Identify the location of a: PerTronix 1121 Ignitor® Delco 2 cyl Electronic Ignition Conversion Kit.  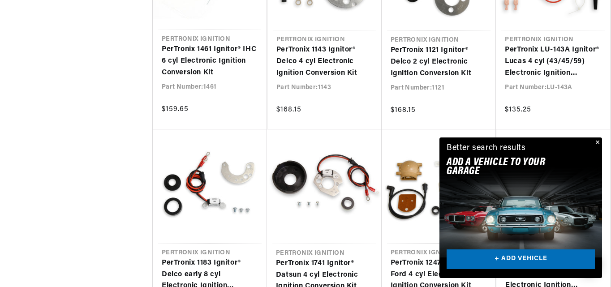
(439, 62).